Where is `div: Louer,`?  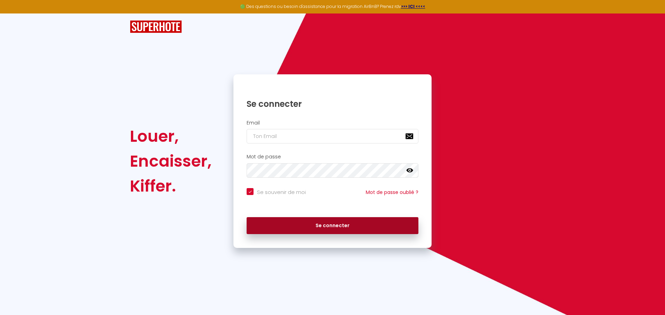 div: Louer, is located at coordinates (171, 136).